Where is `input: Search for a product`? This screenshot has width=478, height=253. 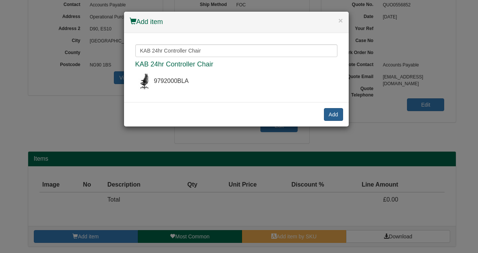
input: Search for a product is located at coordinates (236, 51).